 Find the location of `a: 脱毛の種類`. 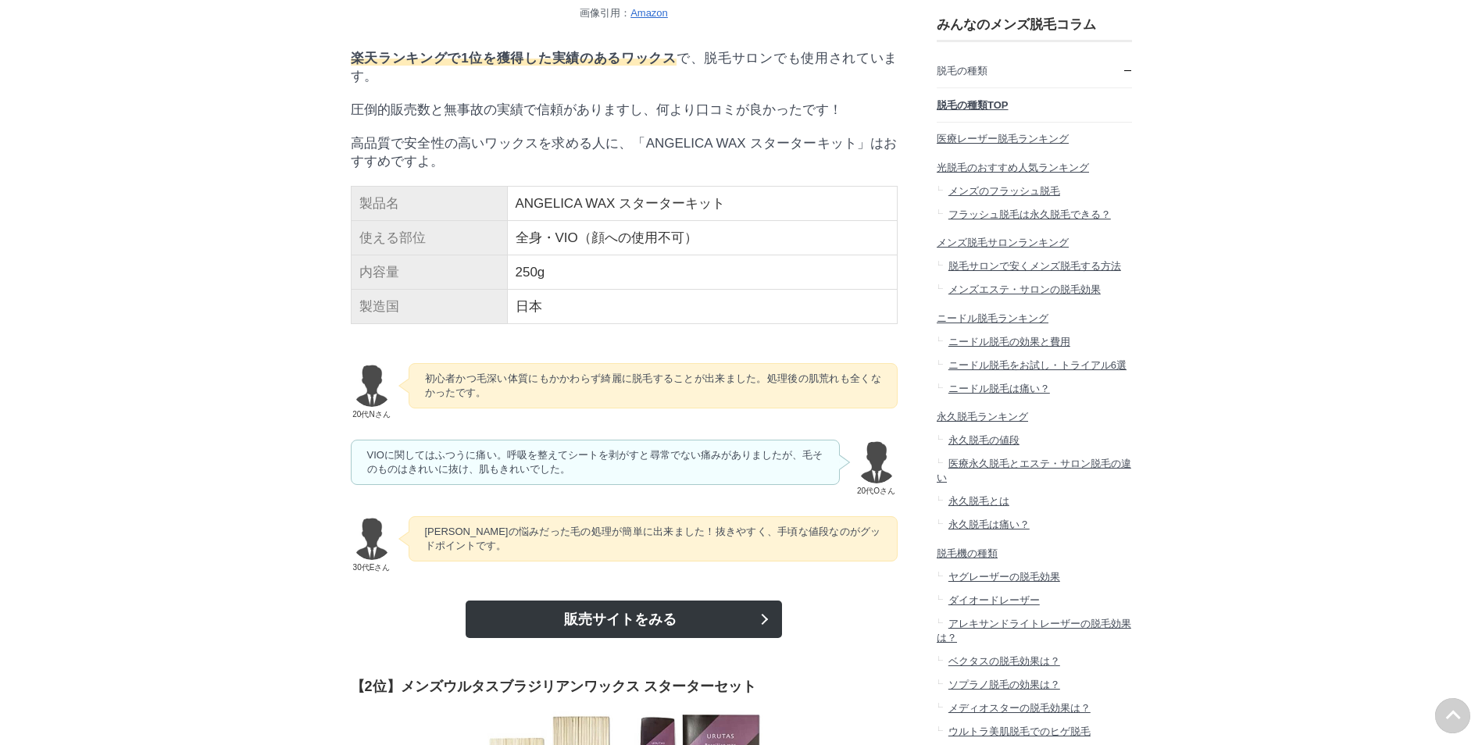

a: 脱毛の種類 is located at coordinates (1035, 70).